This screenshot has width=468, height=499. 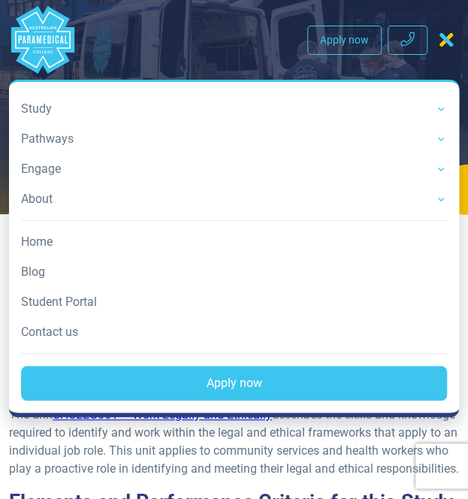 What do you see at coordinates (234, 169) in the screenshot?
I see `a: Engage` at bounding box center [234, 169].